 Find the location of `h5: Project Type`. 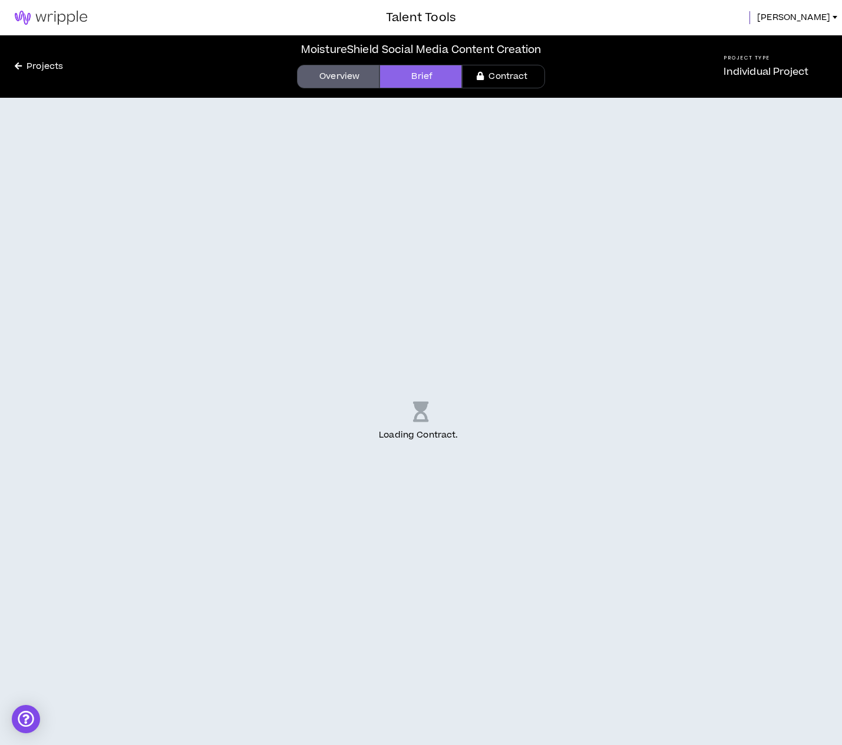

h5: Project Type is located at coordinates (766, 58).